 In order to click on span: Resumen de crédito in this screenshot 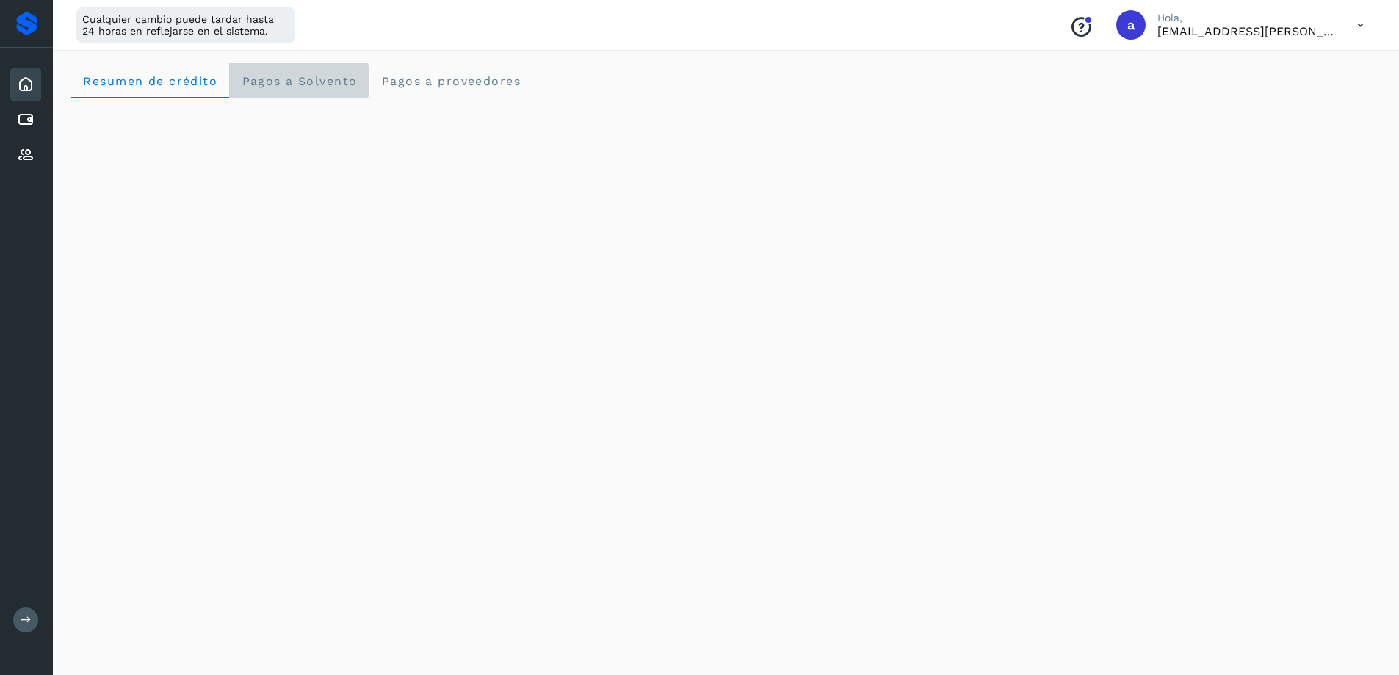, I will do `click(150, 81)`.